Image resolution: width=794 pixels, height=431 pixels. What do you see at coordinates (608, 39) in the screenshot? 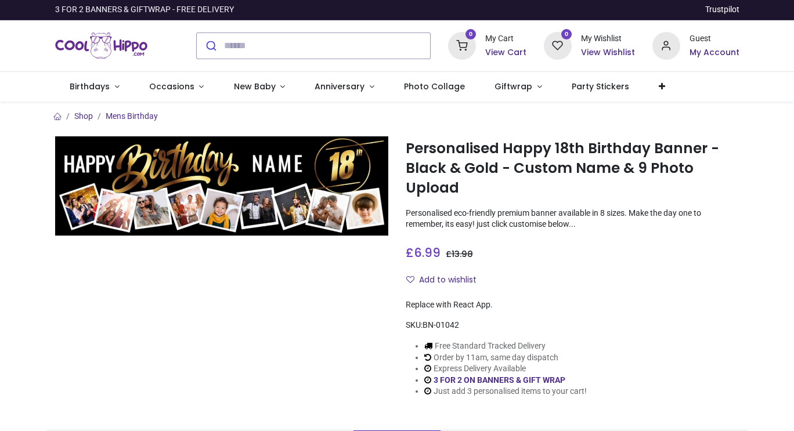
I see `div: My Wishlist` at bounding box center [608, 39].